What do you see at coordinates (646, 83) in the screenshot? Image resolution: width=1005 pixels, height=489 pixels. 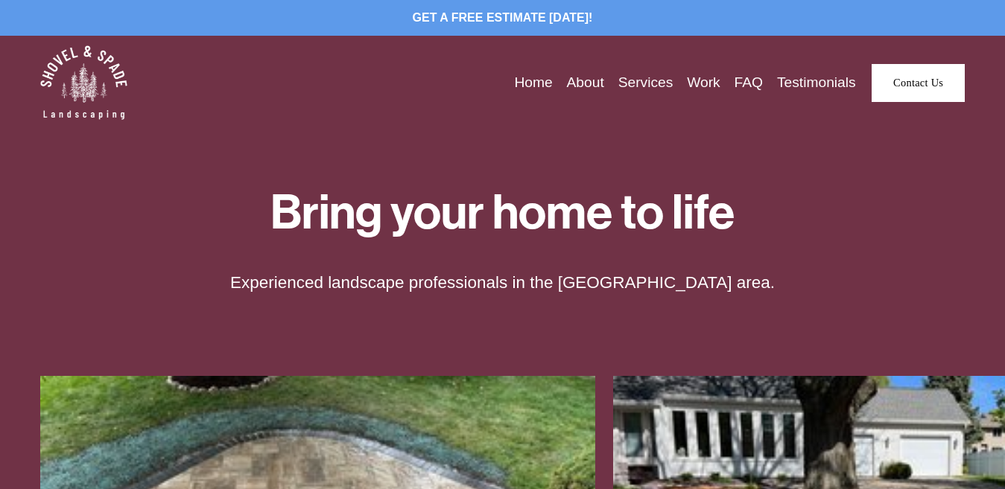 I see `a: Services` at bounding box center [646, 83].